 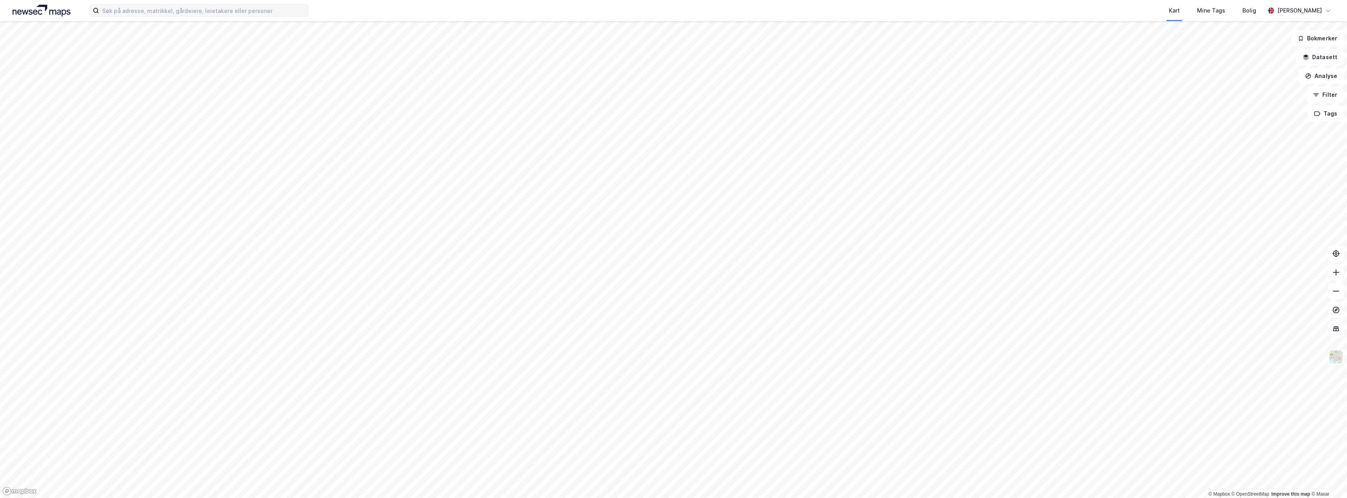 What do you see at coordinates (1174, 11) in the screenshot?
I see `div: Kart` at bounding box center [1174, 11].